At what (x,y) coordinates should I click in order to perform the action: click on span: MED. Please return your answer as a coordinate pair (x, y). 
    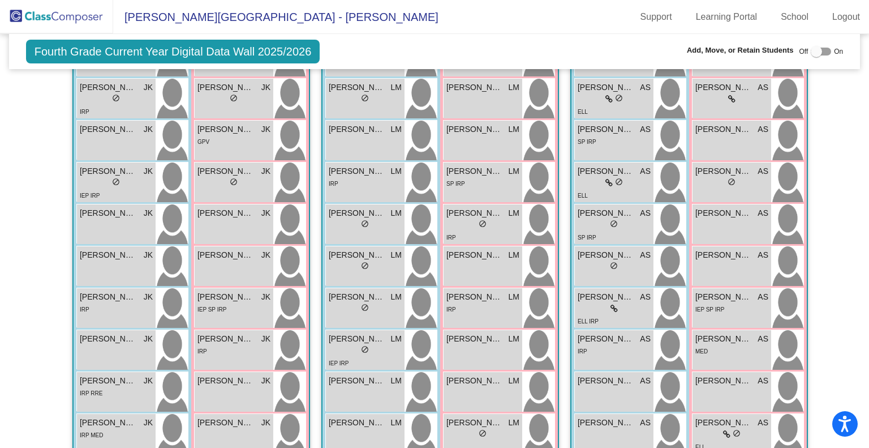
    Looking at the image, I should click on (702, 351).